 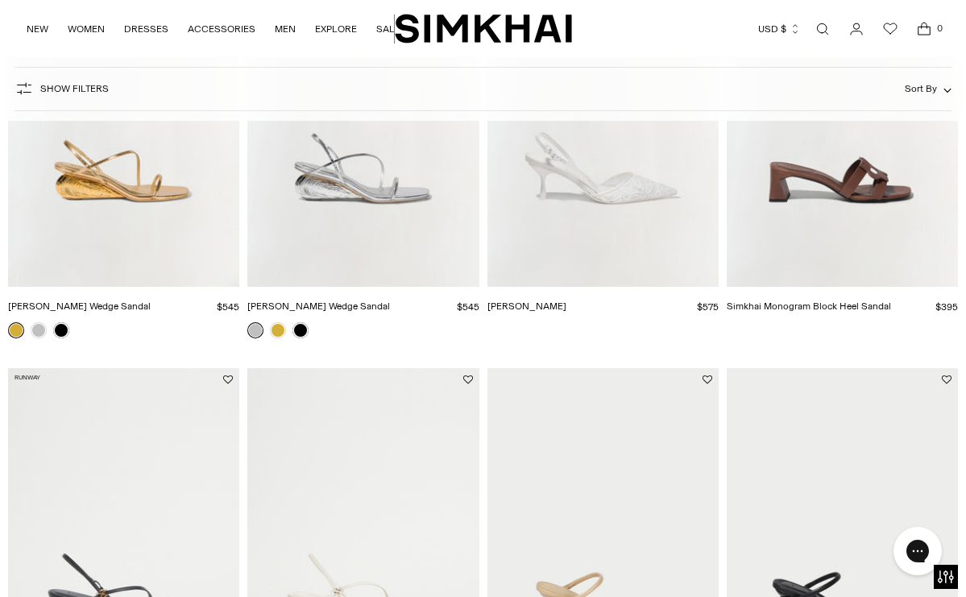 What do you see at coordinates (856, 29) in the screenshot?
I see `a: Go to the account page` at bounding box center [856, 29].